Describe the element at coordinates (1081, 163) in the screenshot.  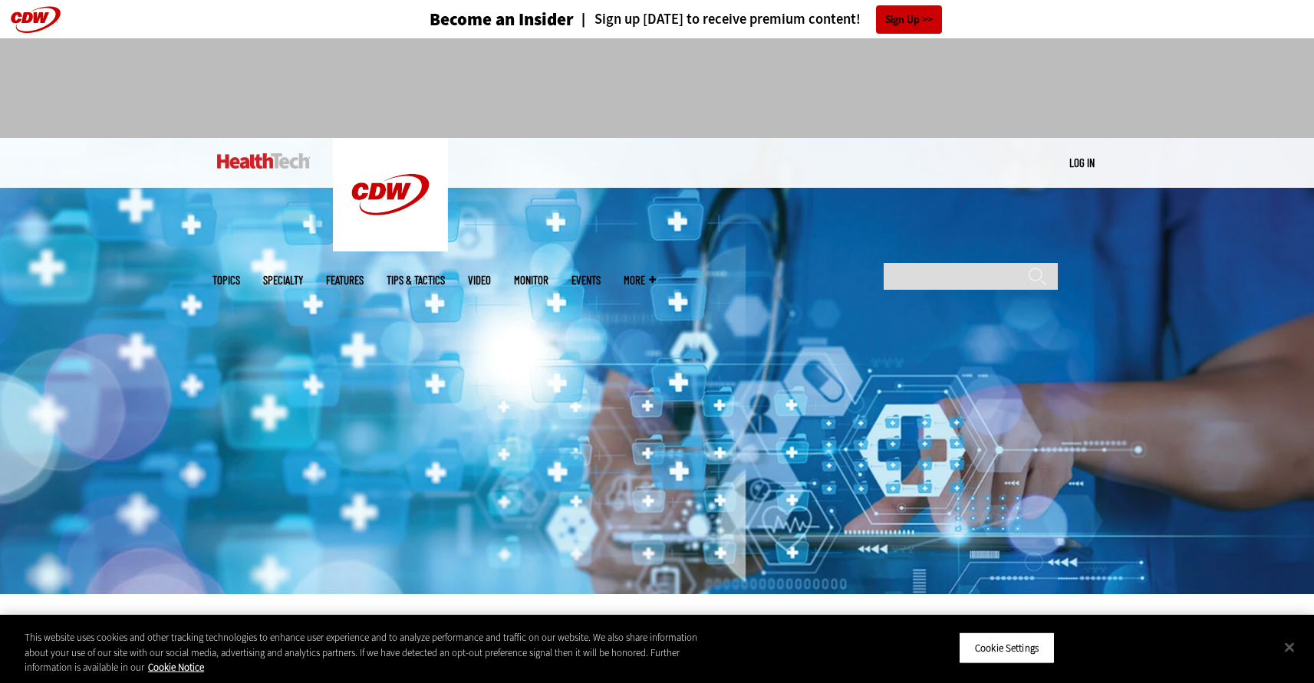
I see `a: Log in` at that location.